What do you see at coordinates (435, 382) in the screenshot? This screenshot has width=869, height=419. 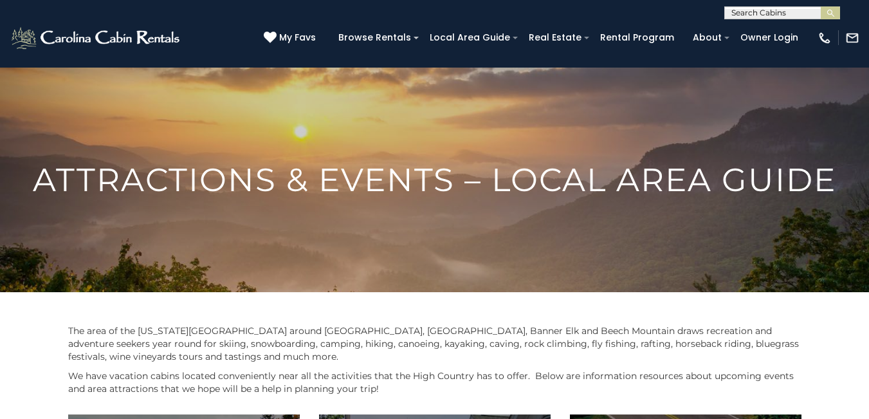 I see `p: We have vacation cabins located conveniently near all the activities that the High Country has to...` at bounding box center [435, 382].